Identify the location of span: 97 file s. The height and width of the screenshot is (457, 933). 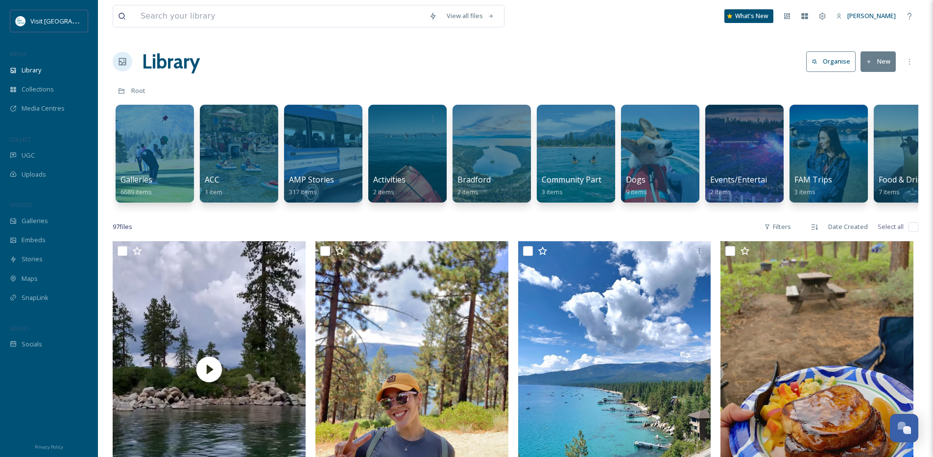
(122, 227).